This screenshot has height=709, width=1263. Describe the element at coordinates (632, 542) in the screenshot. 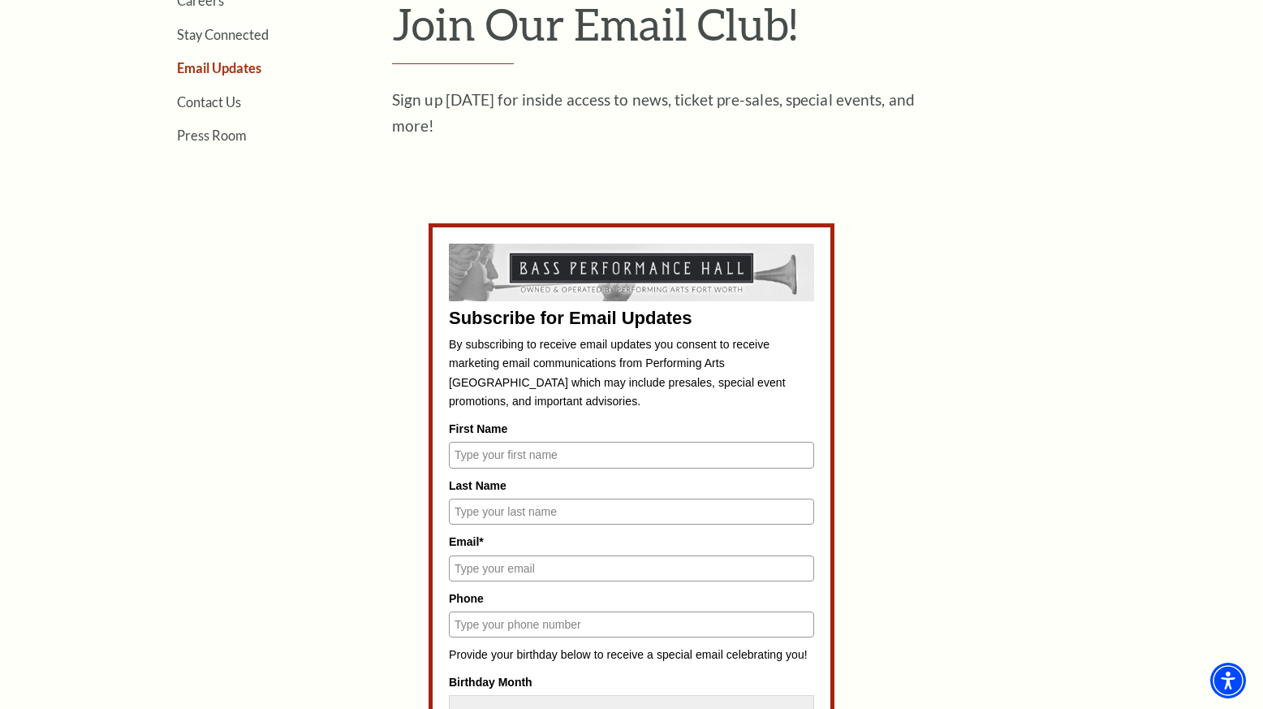

I see `label: Email*` at that location.